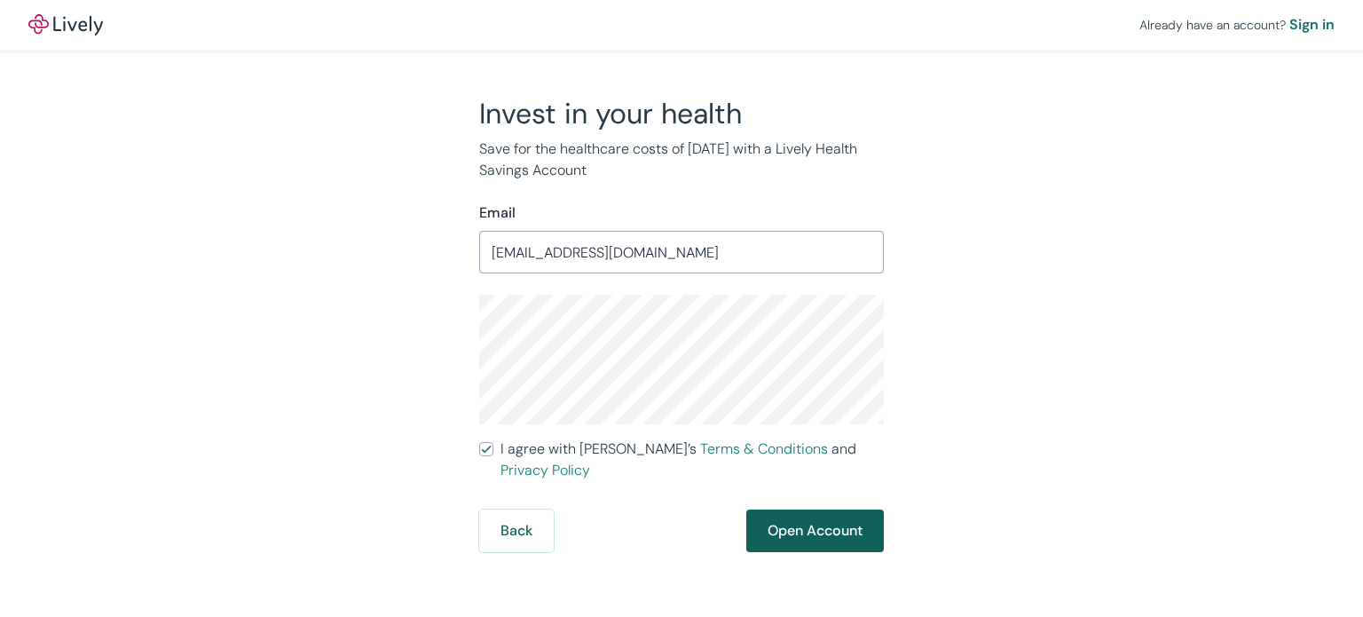  I want to click on a: Sign in, so click(1311, 25).